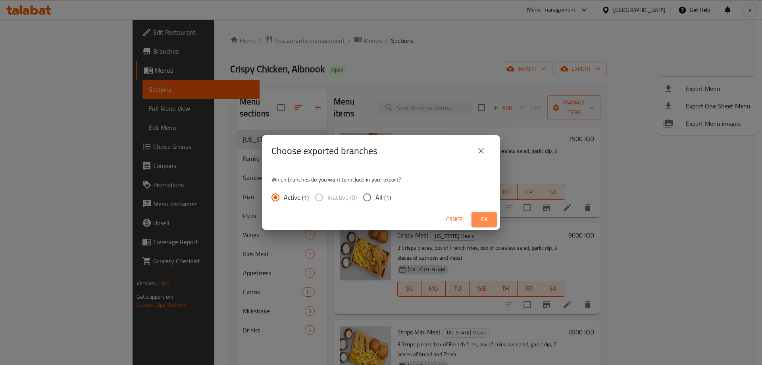  I want to click on button: Cancel, so click(455, 219).